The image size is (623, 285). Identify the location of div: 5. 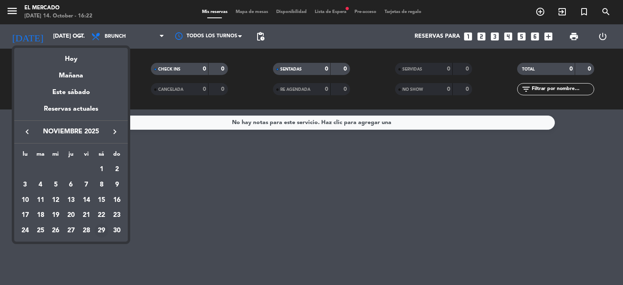
(56, 185).